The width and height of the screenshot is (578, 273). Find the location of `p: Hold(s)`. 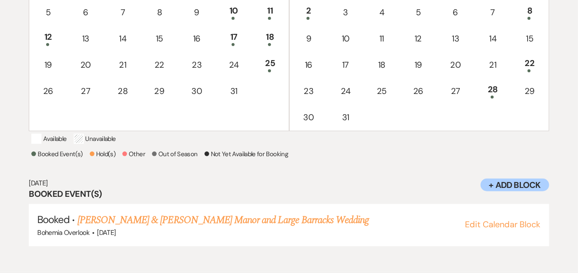

p: Hold(s) is located at coordinates (103, 154).